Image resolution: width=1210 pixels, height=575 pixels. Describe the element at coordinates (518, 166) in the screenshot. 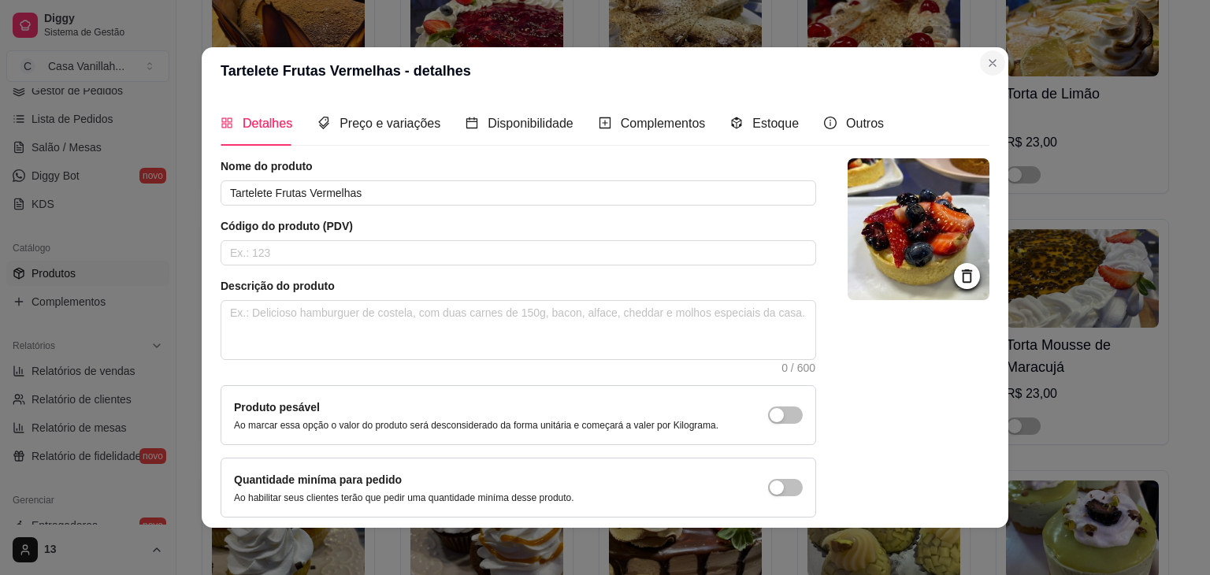

I see `article: Nome do produto` at that location.